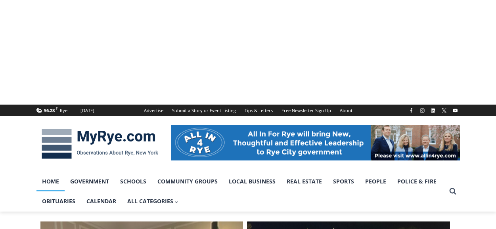 Image resolution: width=496 pixels, height=229 pixels. Describe the element at coordinates (452, 191) in the screenshot. I see `button: View Search Form` at that location.